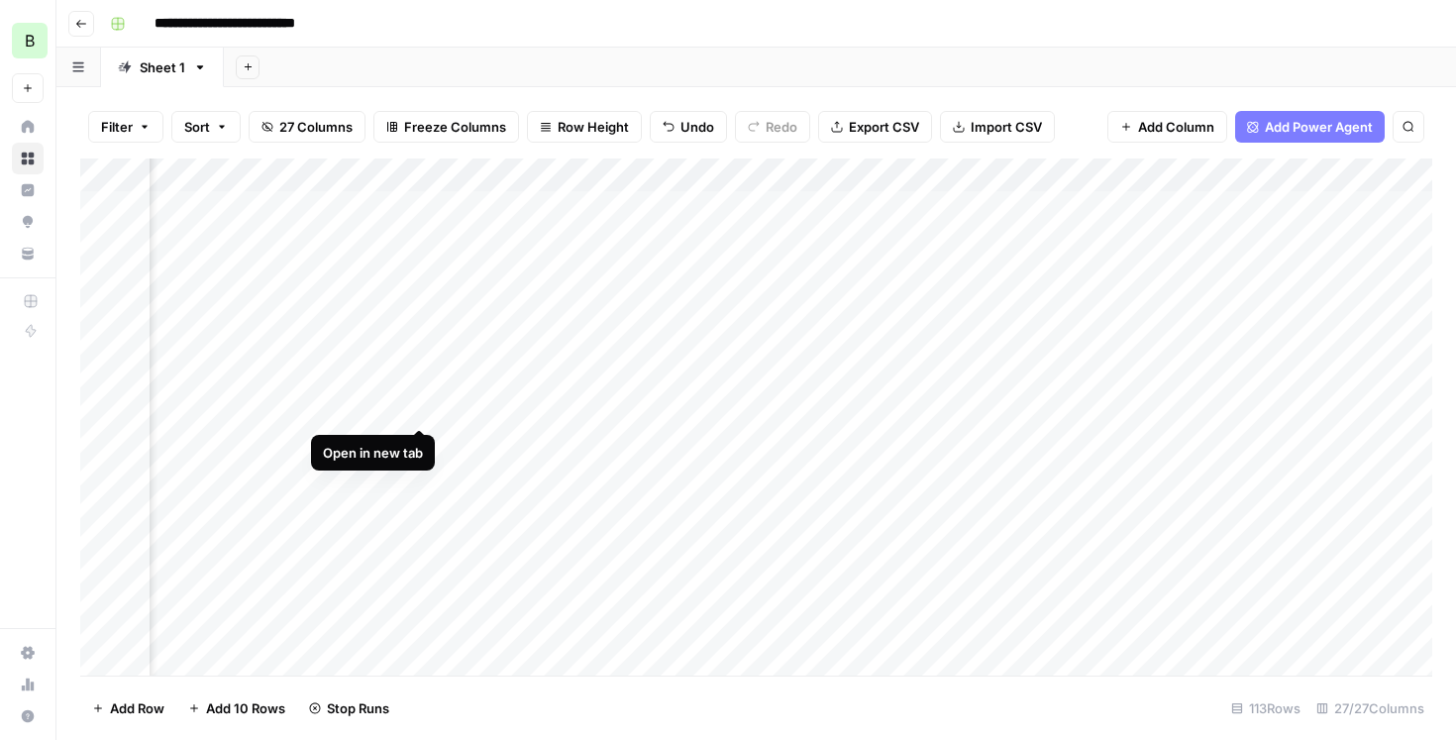 This screenshot has height=740, width=1456. Describe the element at coordinates (197, 127) in the screenshot. I see `span: Sort` at that location.